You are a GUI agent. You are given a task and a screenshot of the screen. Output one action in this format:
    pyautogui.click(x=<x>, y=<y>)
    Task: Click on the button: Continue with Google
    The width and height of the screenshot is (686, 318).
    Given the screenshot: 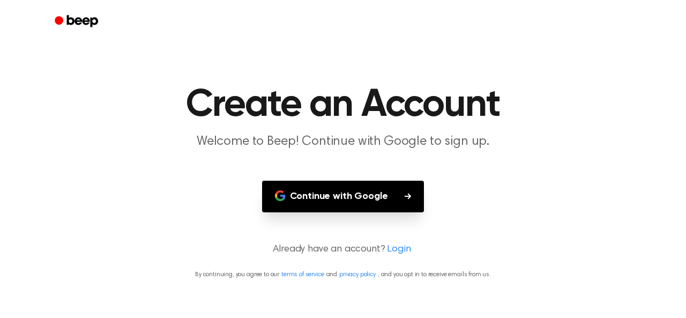 What is the action you would take?
    pyautogui.click(x=343, y=196)
    